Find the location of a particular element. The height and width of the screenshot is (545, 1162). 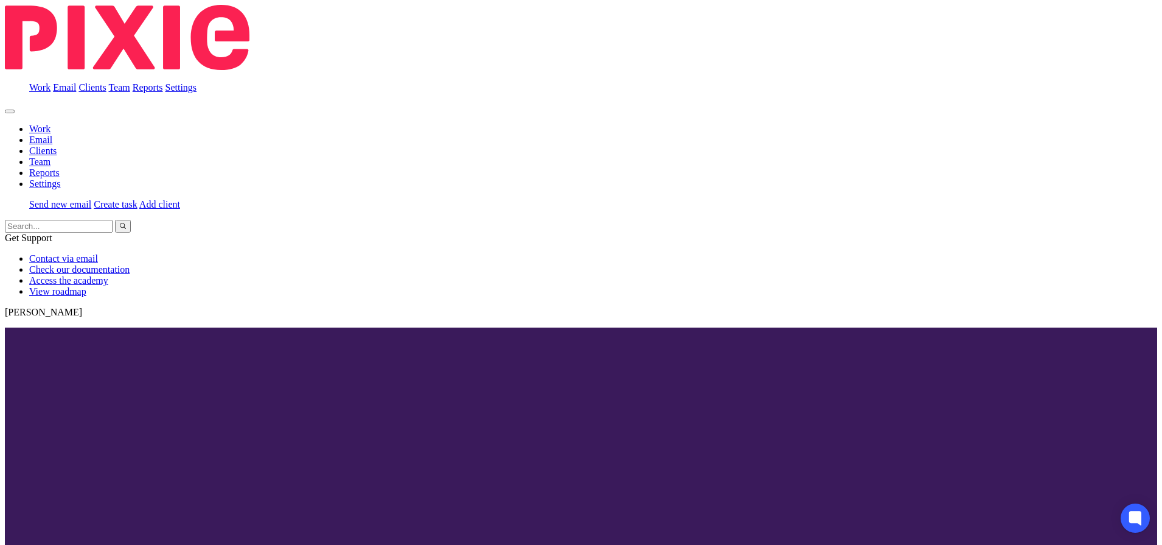

a: Check our documentation is located at coordinates (79, 269).